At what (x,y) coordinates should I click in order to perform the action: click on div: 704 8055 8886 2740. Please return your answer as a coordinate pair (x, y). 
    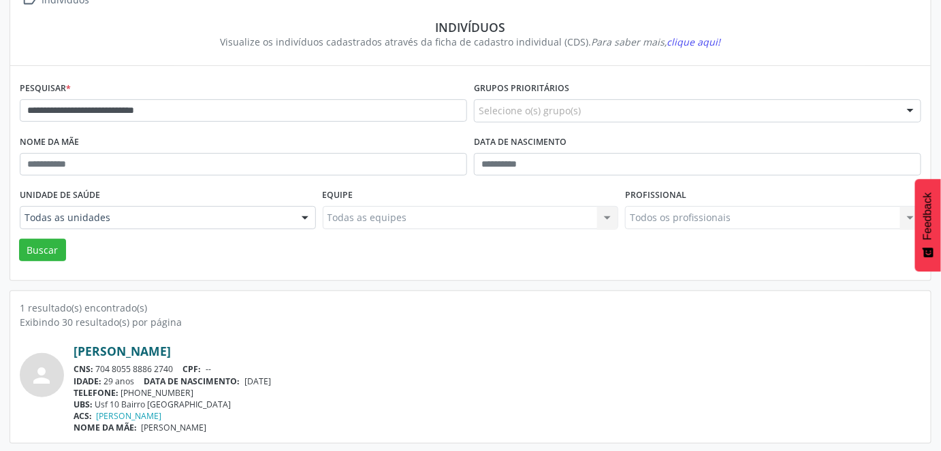
    Looking at the image, I should click on (497, 369).